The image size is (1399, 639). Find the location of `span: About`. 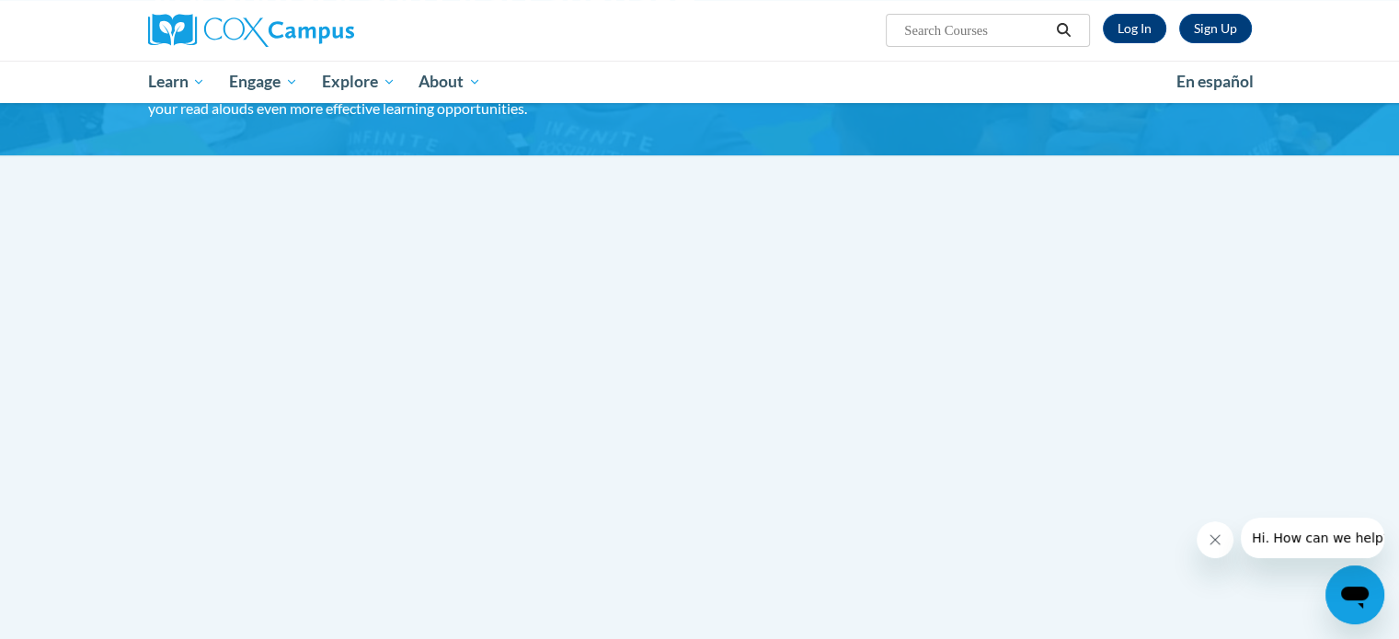

span: About is located at coordinates (450, 82).